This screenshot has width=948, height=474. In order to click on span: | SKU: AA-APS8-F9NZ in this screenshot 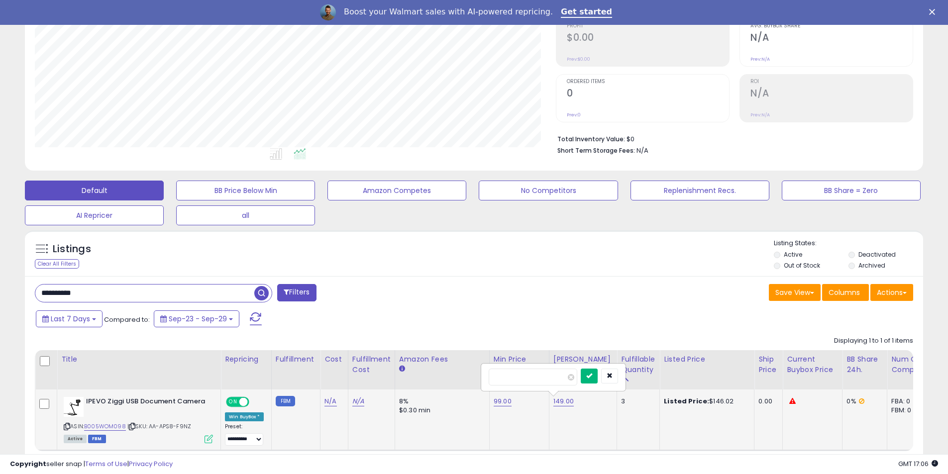, I will do `click(159, 426)`.